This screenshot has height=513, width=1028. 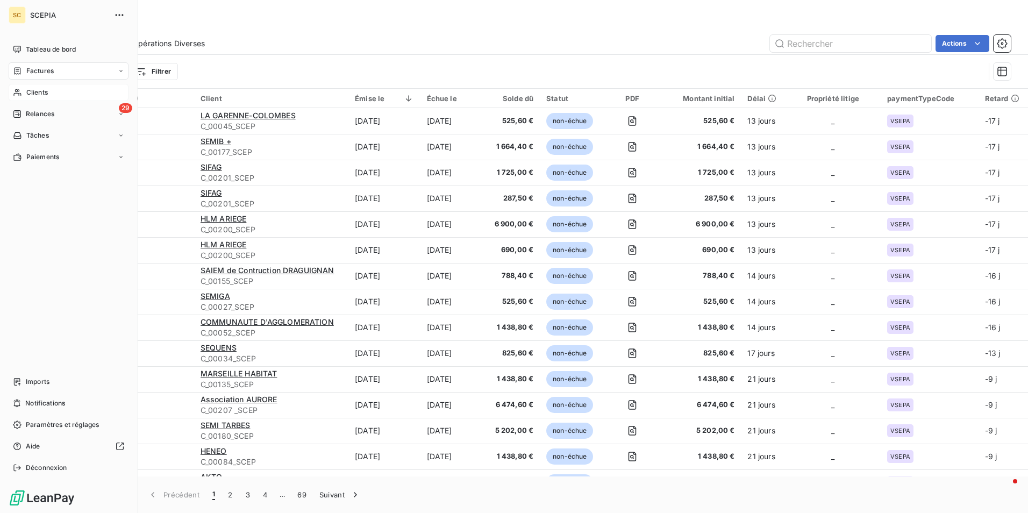 What do you see at coordinates (930, 98) in the screenshot?
I see `div: paymentTypeCode` at bounding box center [930, 98].